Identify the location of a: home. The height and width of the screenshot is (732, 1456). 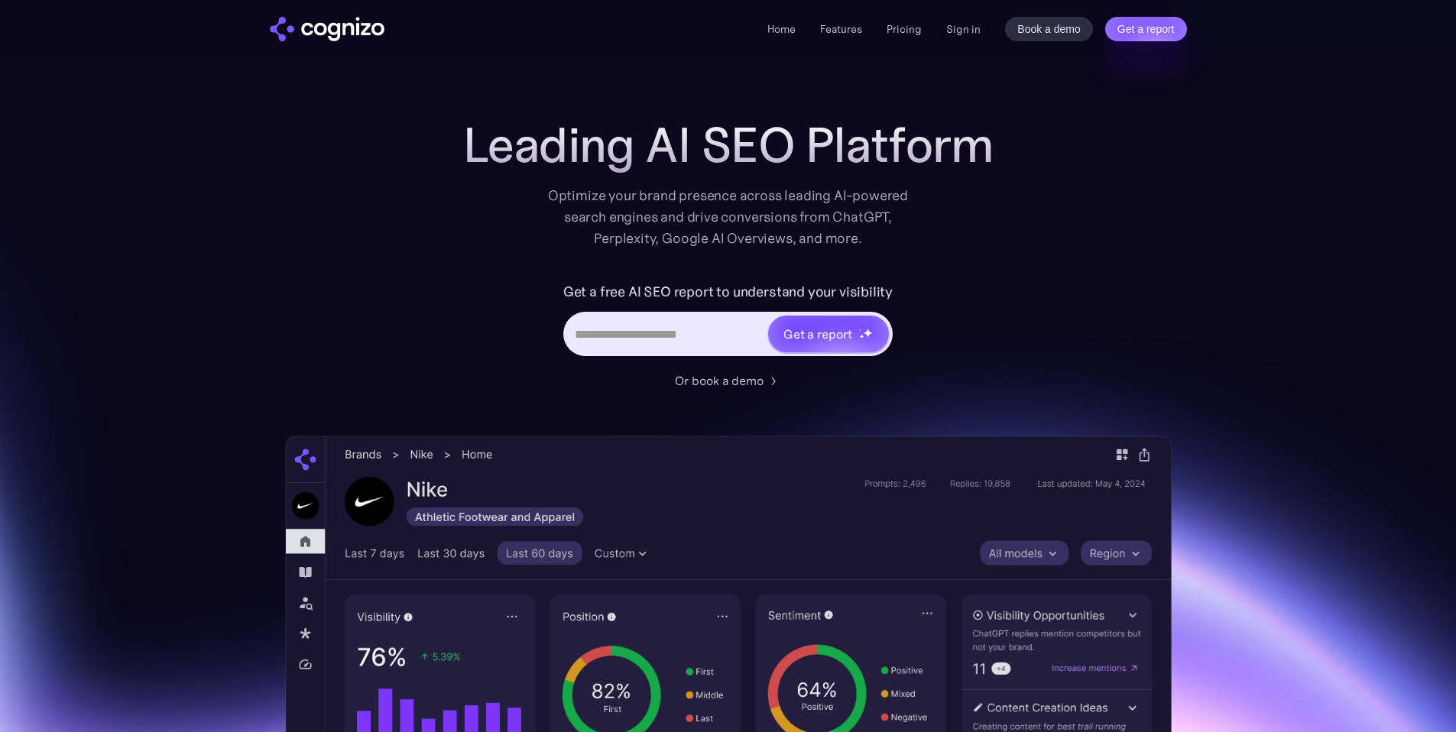
(327, 29).